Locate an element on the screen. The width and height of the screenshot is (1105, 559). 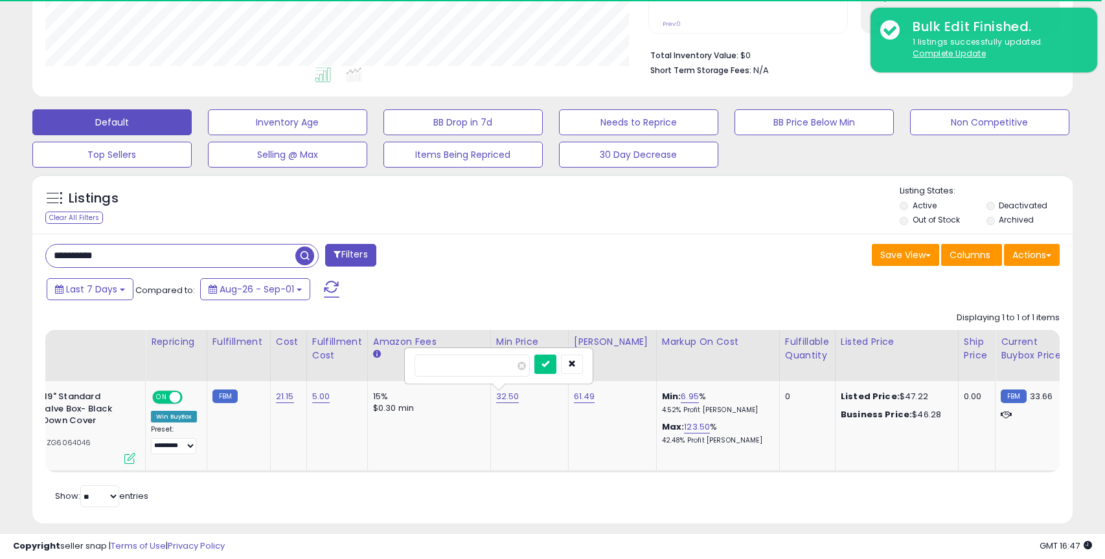
div: Fulfillment Cost is located at coordinates (337, 349).